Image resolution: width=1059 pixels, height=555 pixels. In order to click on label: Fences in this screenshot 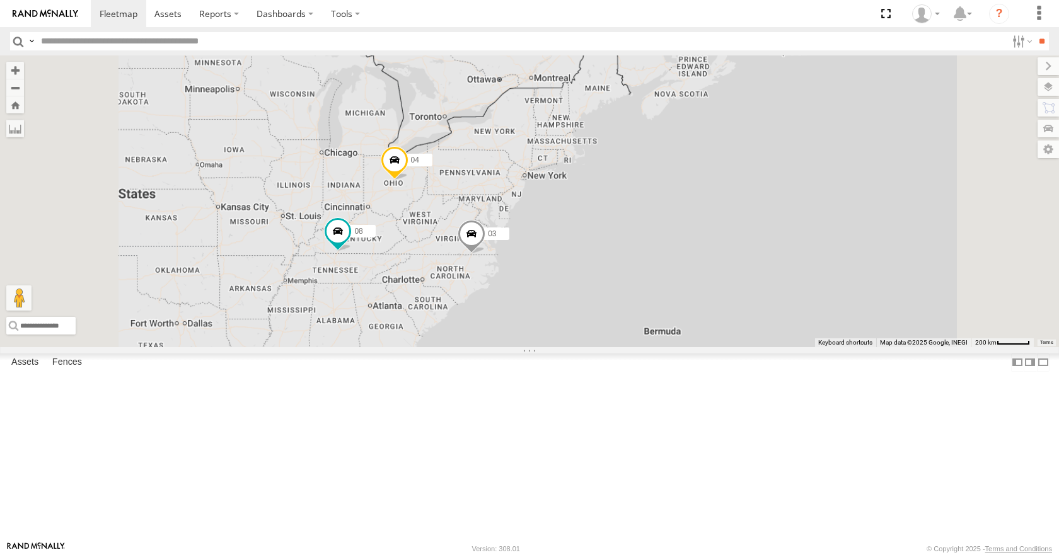, I will do `click(67, 363)`.